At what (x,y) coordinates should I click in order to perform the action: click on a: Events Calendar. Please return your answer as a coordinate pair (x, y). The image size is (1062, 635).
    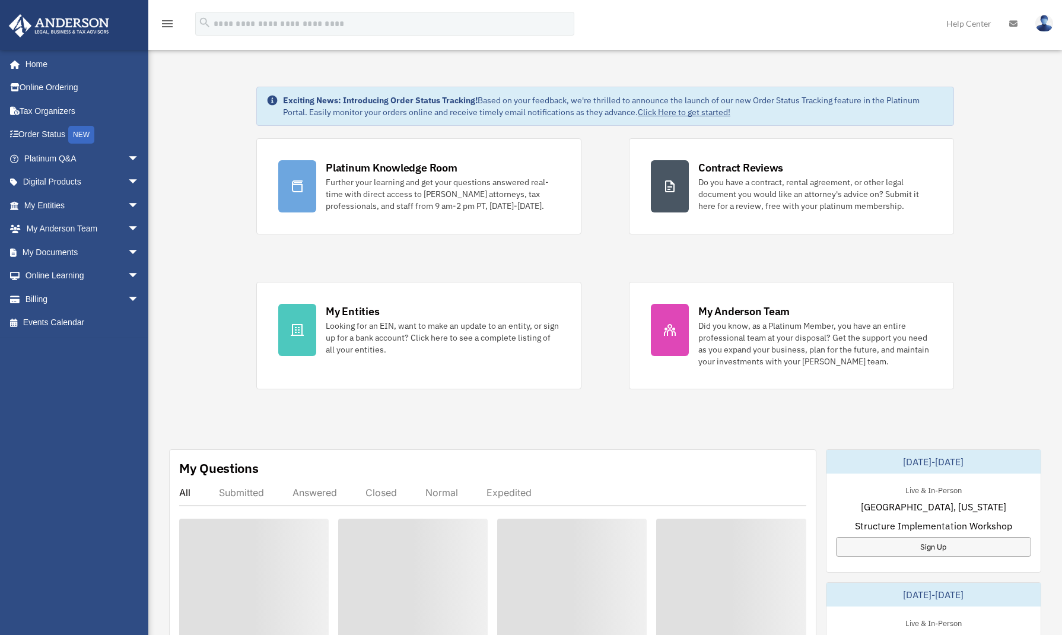
    Looking at the image, I should click on (82, 323).